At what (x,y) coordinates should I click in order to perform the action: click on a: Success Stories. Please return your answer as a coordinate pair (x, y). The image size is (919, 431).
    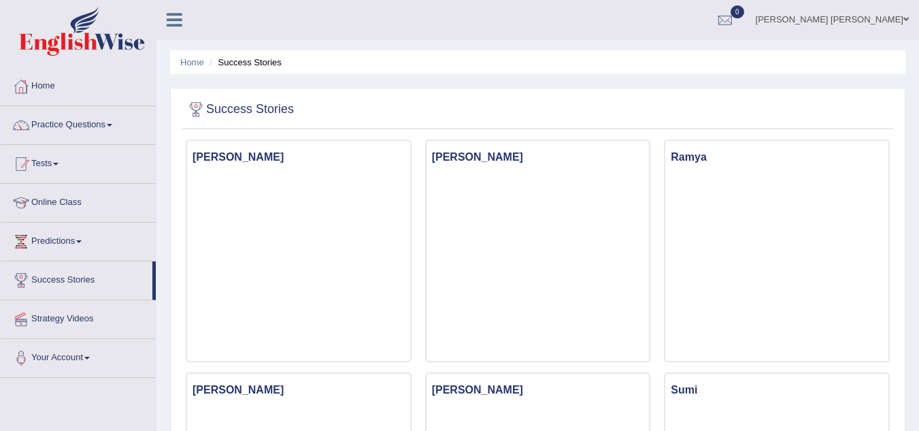
    Looking at the image, I should click on (76, 278).